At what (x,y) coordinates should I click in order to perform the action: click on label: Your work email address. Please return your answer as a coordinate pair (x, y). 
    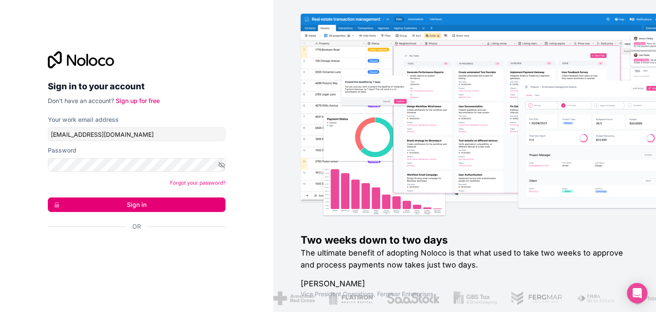
    Looking at the image, I should click on (83, 120).